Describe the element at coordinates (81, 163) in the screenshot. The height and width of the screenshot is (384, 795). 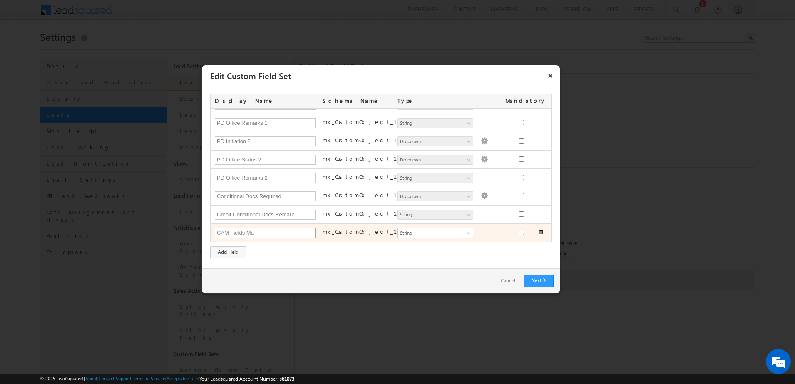
I see `textarea: Type your message and hit 'Enter'` at that location.